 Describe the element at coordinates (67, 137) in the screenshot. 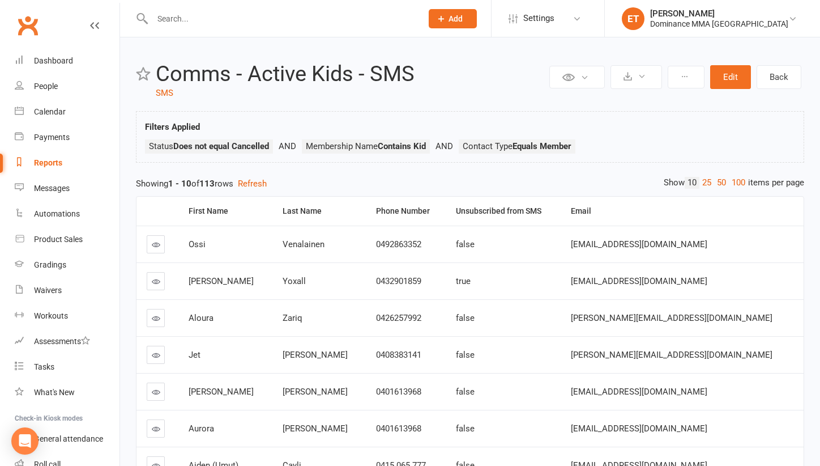

I see `a: Payments` at that location.